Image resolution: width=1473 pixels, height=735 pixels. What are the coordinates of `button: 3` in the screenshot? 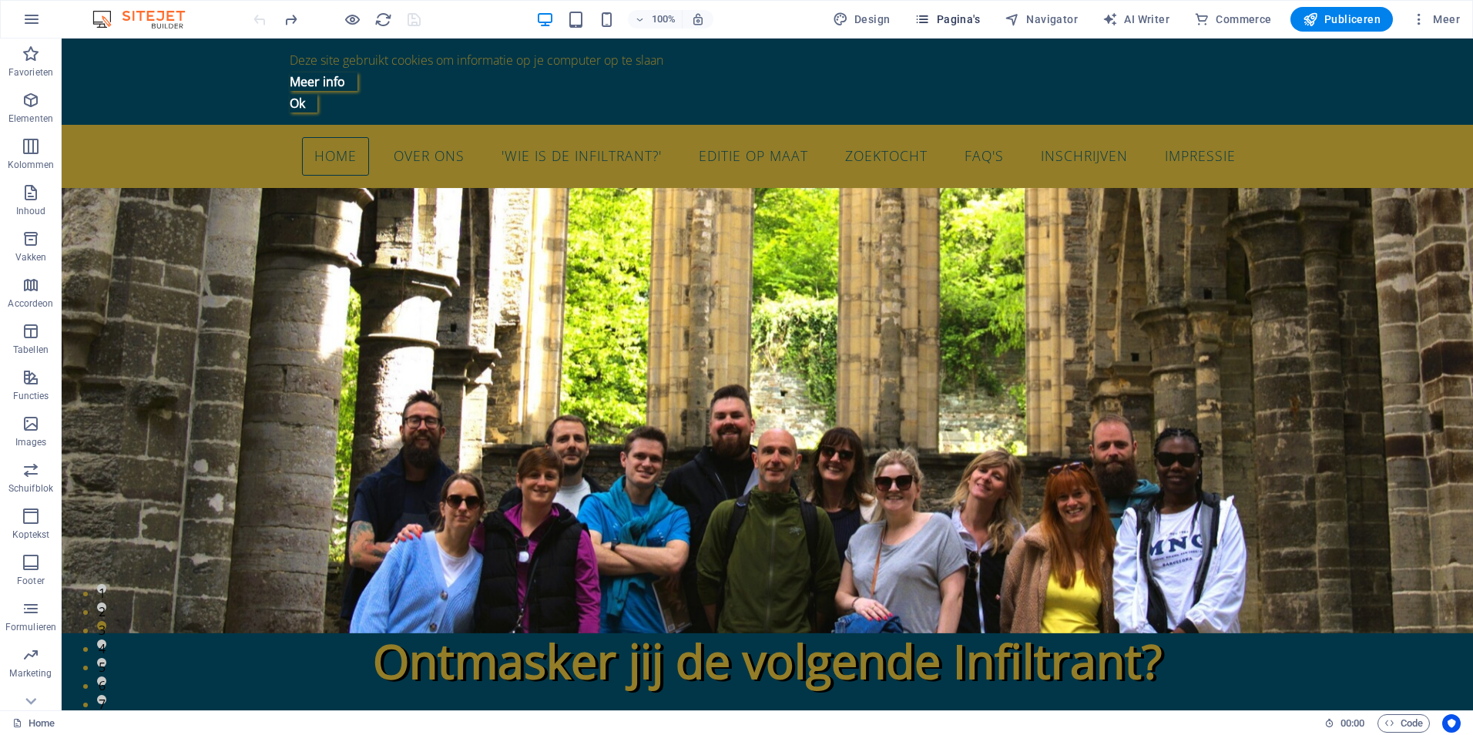 It's located at (40, 587).